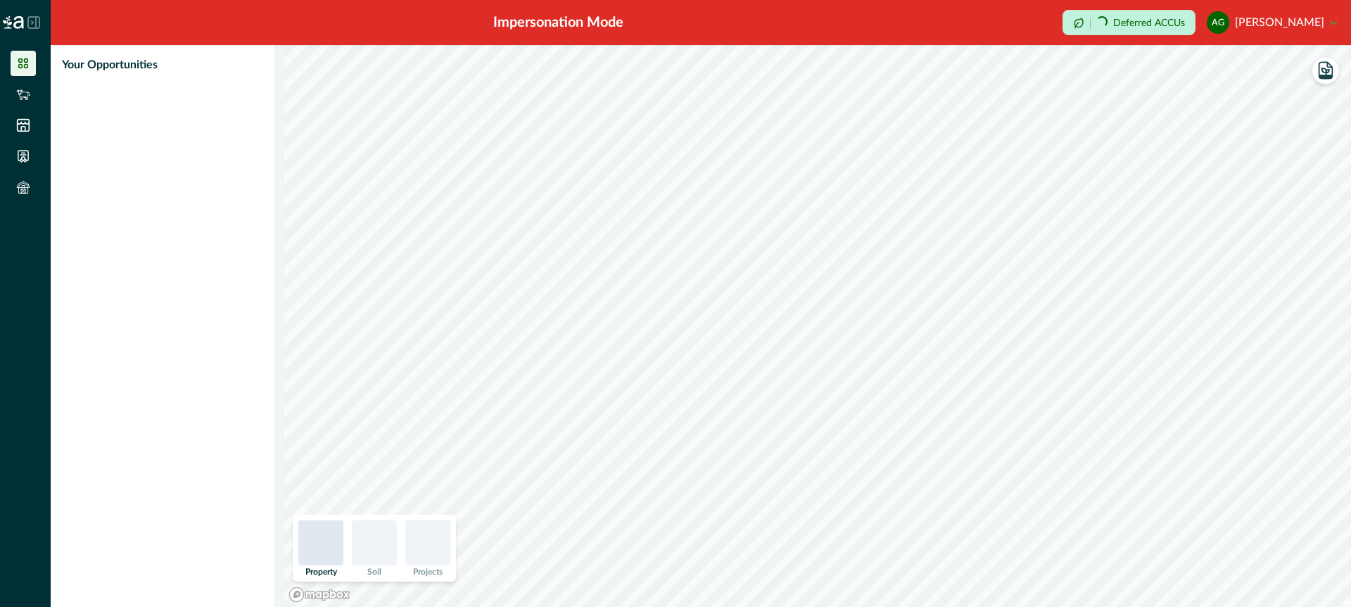 This screenshot has height=607, width=1351. Describe the element at coordinates (1149, 23) in the screenshot. I see `p: Deferred ACCUs` at that location.